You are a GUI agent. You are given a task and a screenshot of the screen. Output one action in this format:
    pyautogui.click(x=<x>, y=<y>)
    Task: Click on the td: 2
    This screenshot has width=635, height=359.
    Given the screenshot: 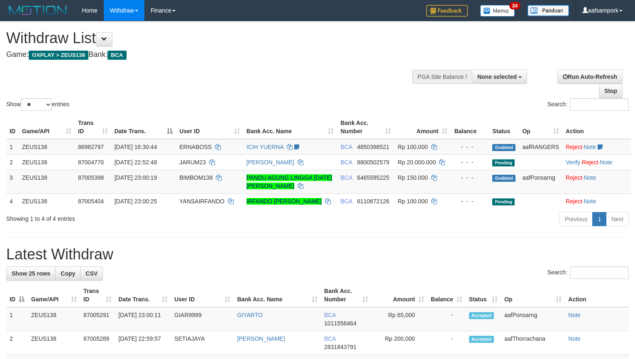 What is the action you would take?
    pyautogui.click(x=12, y=162)
    